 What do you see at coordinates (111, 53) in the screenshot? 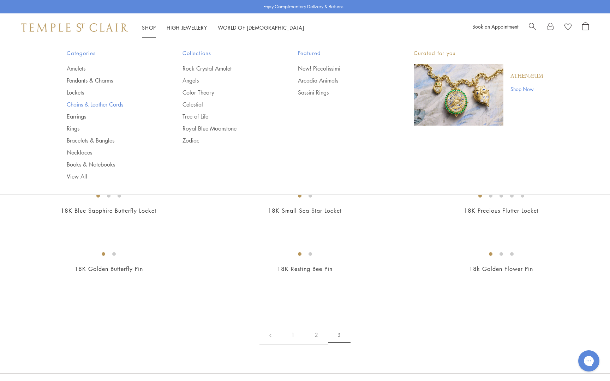
I see `span: Categories` at bounding box center [111, 53].